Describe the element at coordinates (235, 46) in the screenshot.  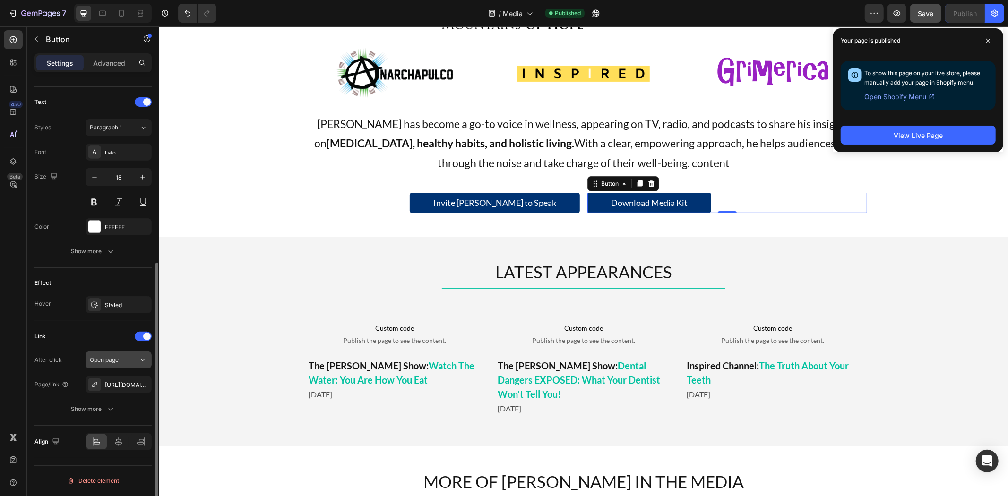
I see `img: Anarchapulco_Logo.webp` at that location.